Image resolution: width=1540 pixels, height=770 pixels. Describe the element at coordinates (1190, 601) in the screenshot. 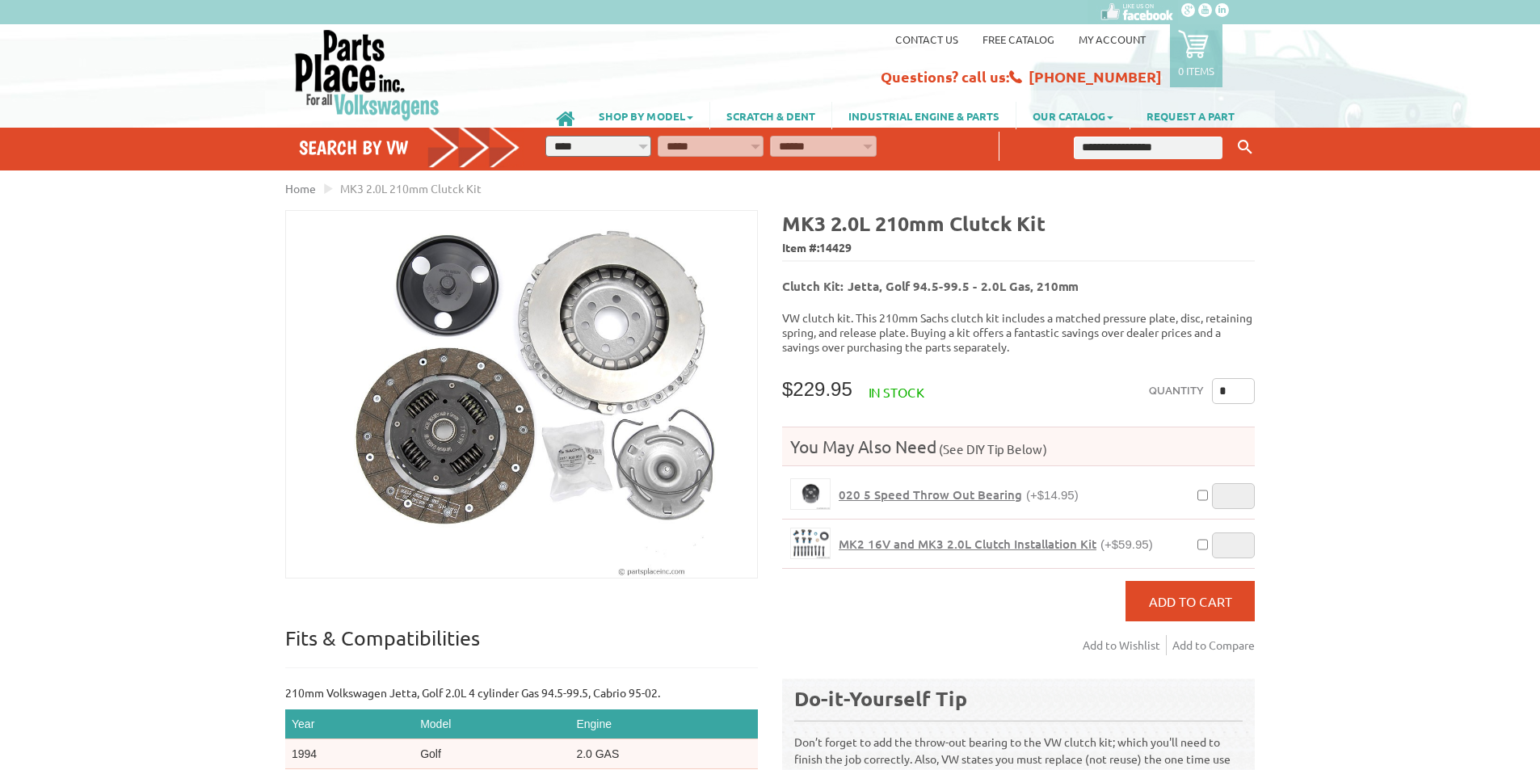

I see `button: Add to Cart` at that location.